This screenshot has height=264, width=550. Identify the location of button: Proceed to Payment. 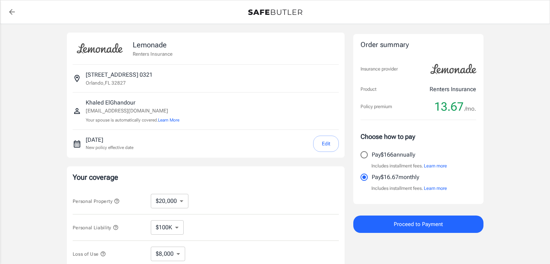
(418, 224).